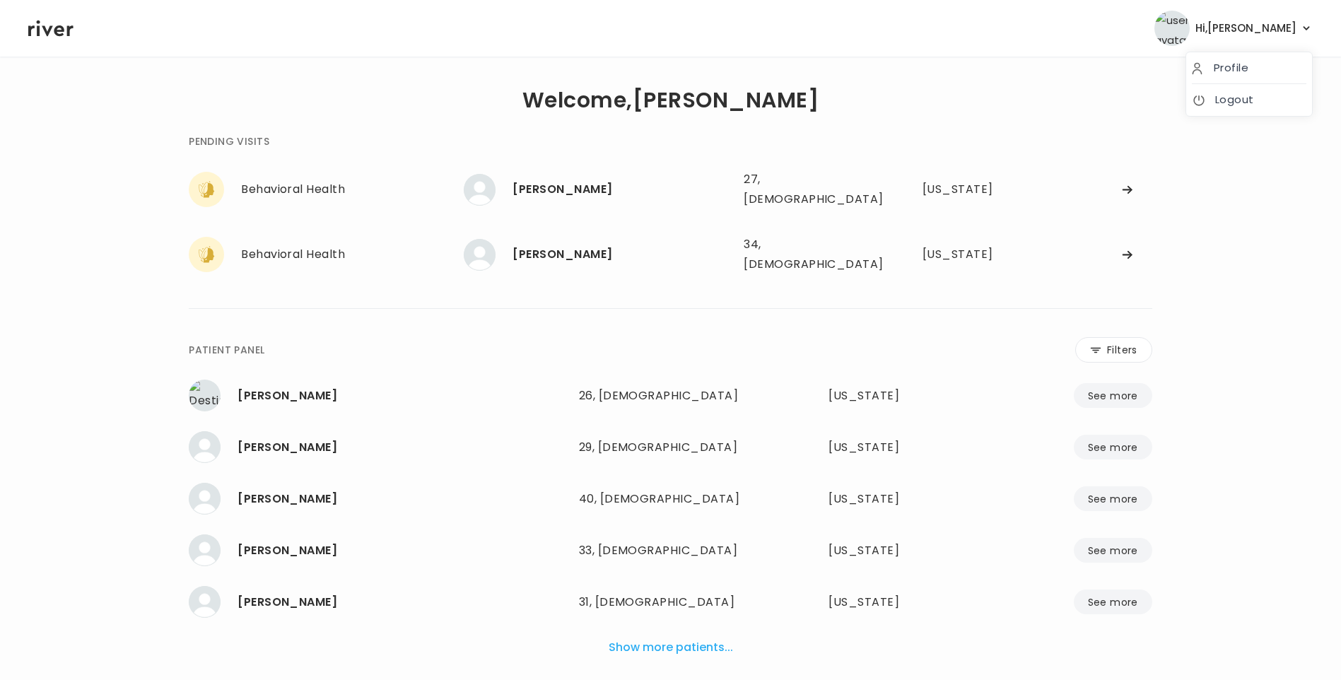 The height and width of the screenshot is (680, 1341). What do you see at coordinates (402, 396) in the screenshot?
I see `div: Destiny Ford` at bounding box center [402, 396].